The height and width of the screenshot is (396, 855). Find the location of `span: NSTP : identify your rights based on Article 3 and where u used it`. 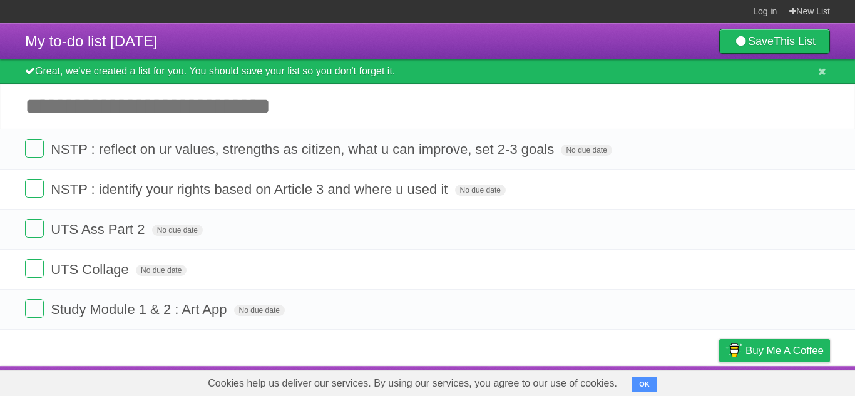

span: NSTP : identify your rights based on Article 3 and where u used it is located at coordinates (250, 189).